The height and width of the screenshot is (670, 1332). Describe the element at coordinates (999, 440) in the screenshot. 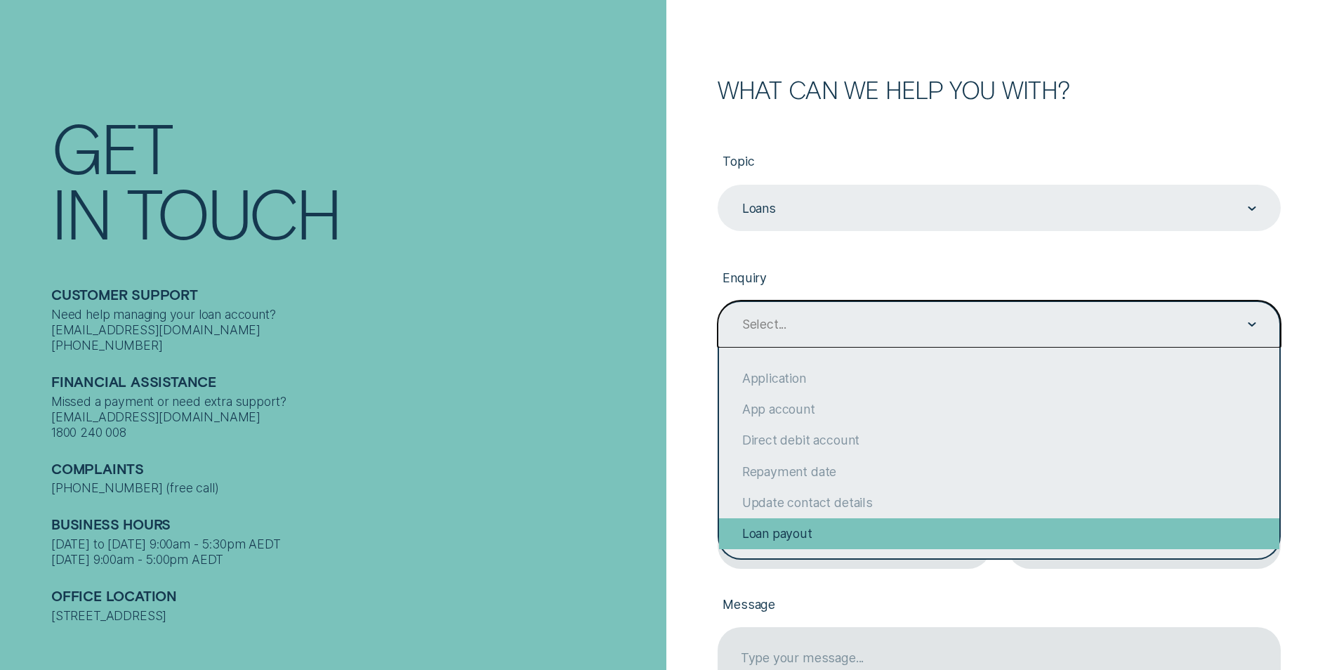

I see `div: Direct debit account` at that location.